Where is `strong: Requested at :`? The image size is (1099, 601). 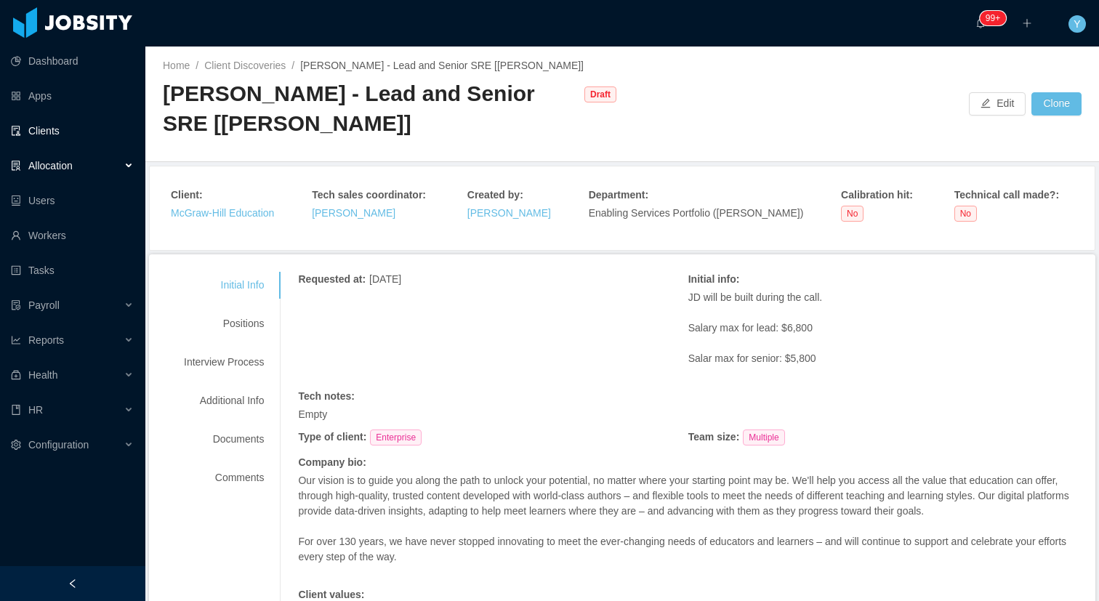 strong: Requested at : is located at coordinates (331, 279).